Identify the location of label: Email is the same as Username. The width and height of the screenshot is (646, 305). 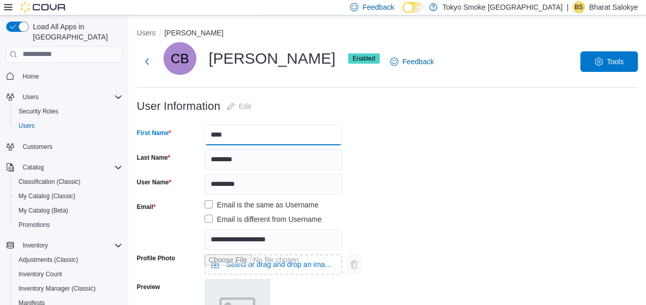
(262, 205).